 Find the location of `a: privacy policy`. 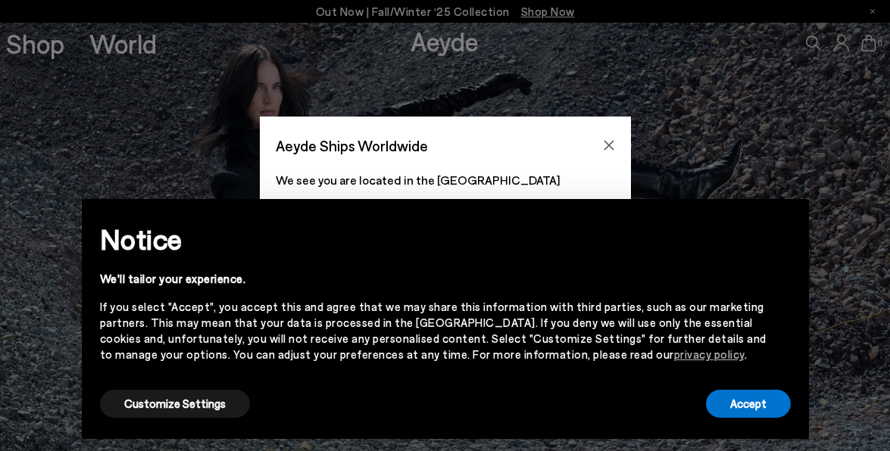

a: privacy policy is located at coordinates (709, 354).